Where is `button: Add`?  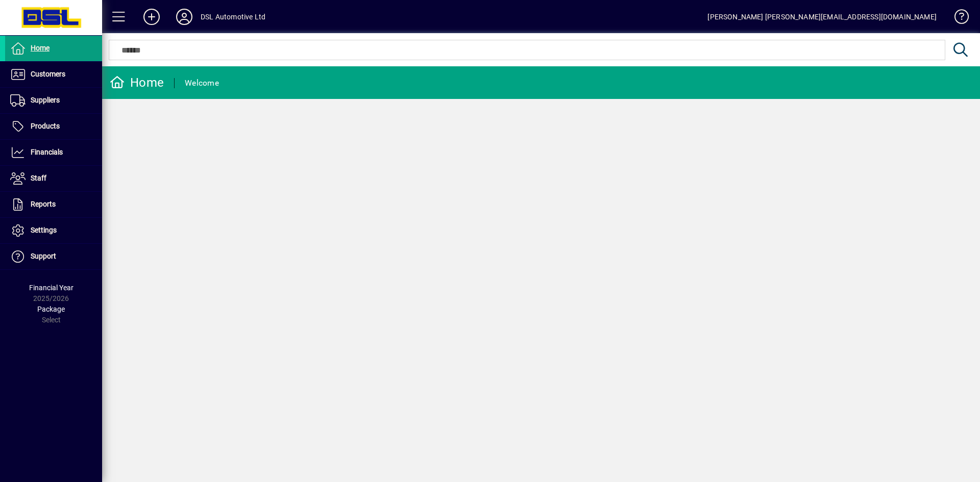
button: Add is located at coordinates (152, 17).